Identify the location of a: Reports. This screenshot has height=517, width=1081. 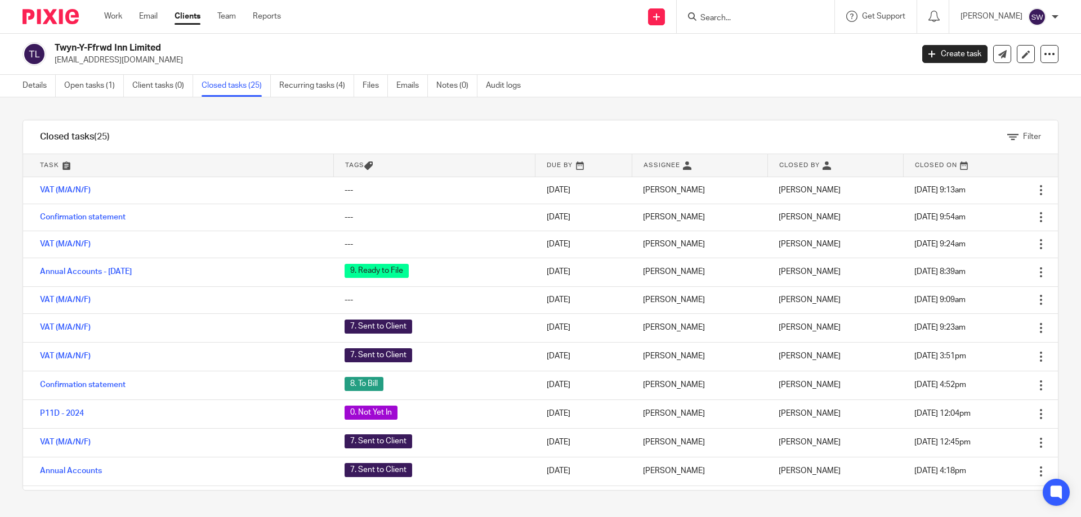
(267, 16).